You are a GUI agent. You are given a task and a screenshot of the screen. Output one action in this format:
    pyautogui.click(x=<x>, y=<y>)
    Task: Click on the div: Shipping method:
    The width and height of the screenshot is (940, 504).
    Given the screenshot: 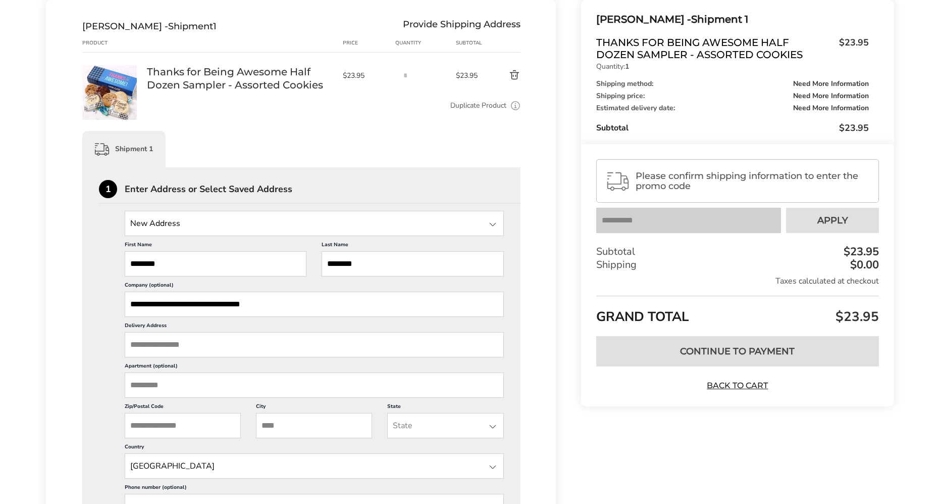 What is the action you would take?
    pyautogui.click(x=733, y=84)
    